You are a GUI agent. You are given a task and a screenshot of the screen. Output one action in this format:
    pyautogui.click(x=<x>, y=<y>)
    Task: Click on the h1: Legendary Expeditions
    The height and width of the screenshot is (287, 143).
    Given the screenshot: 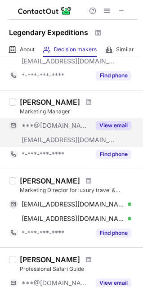 What is the action you would take?
    pyautogui.click(x=49, y=32)
    